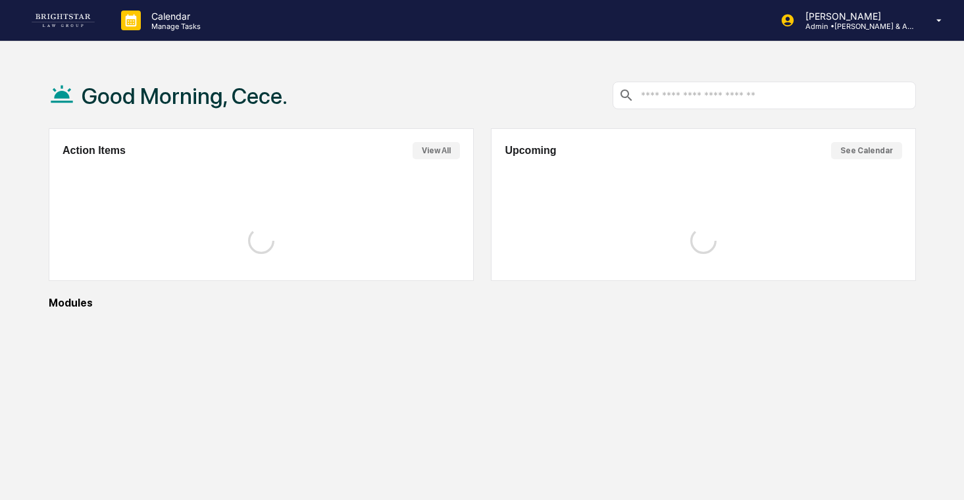  Describe the element at coordinates (63, 20) in the screenshot. I see `img: logo` at that location.